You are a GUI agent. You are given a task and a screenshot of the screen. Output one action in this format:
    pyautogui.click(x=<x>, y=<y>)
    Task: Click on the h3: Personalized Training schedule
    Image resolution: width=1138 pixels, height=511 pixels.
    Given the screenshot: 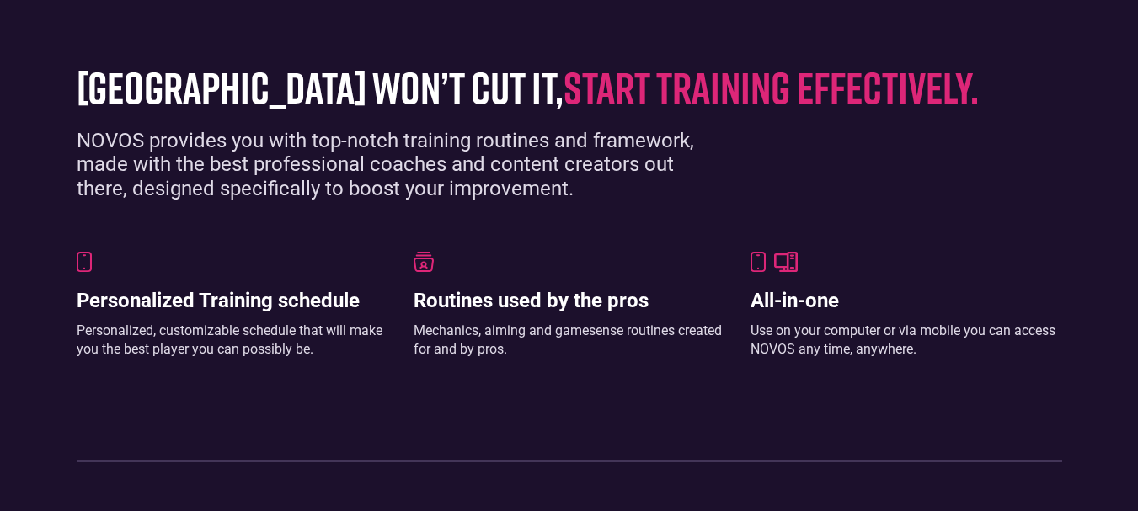 What is the action you would take?
    pyautogui.click(x=233, y=301)
    